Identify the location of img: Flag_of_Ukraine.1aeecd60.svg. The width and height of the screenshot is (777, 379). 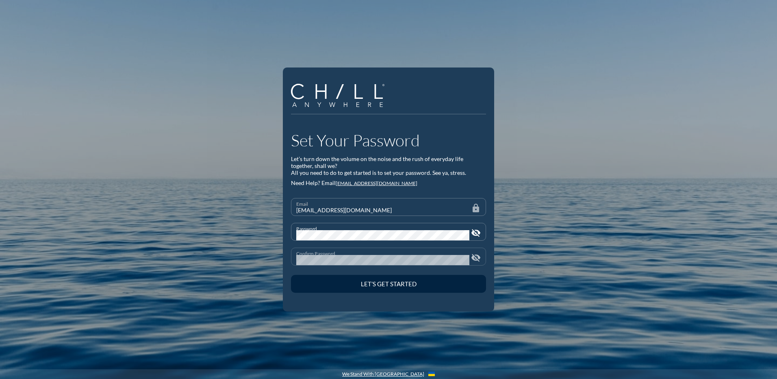
(432, 374).